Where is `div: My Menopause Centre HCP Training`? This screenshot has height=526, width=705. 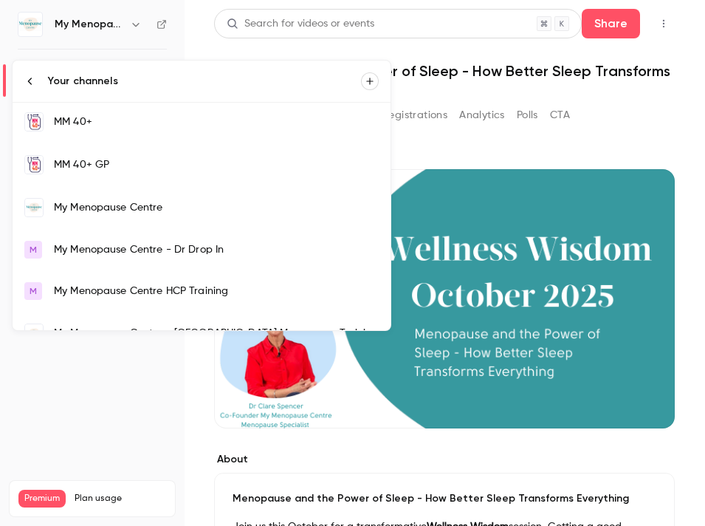 div: My Menopause Centre HCP Training is located at coordinates (216, 291).